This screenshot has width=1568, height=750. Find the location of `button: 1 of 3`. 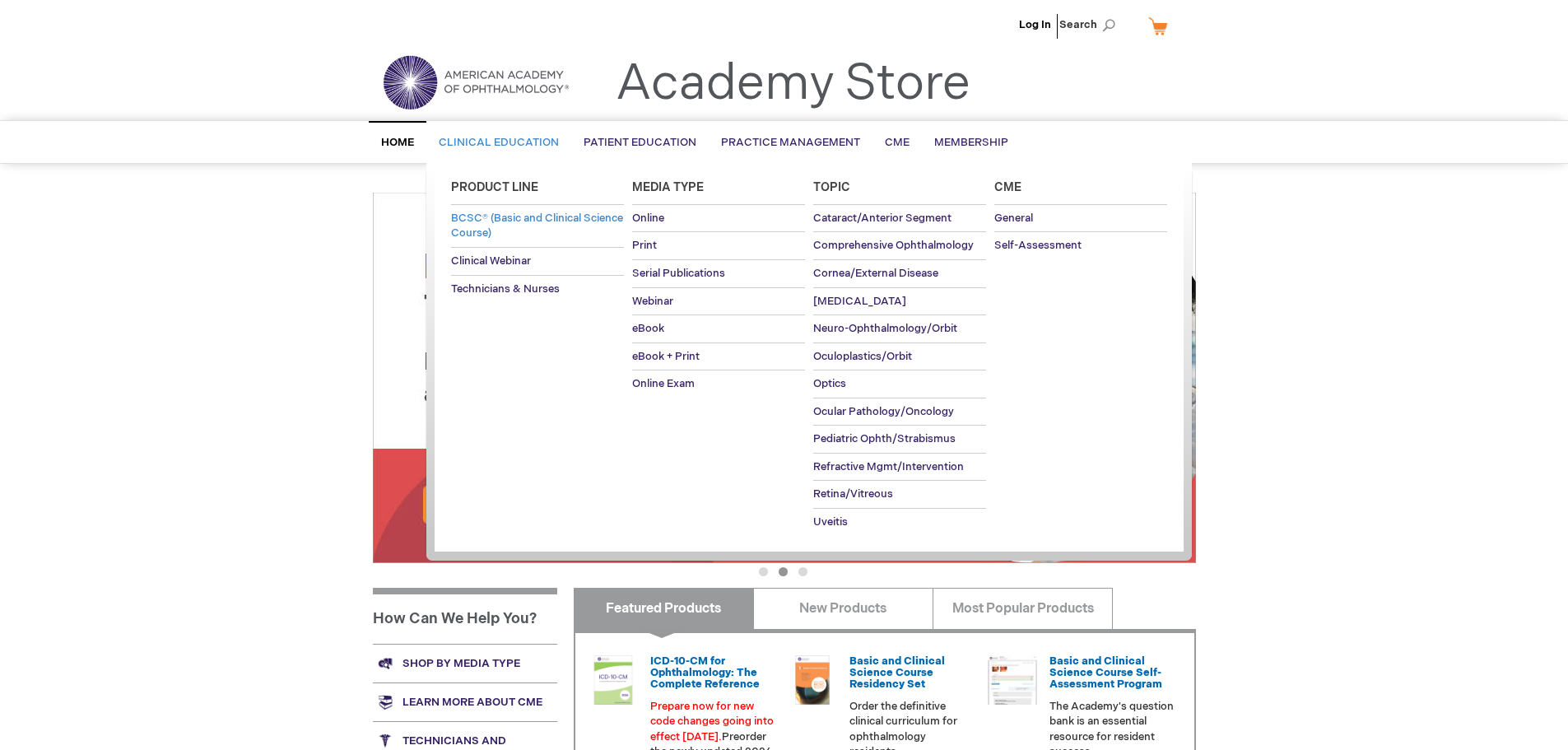

button: 1 of 3 is located at coordinates (763, 571).